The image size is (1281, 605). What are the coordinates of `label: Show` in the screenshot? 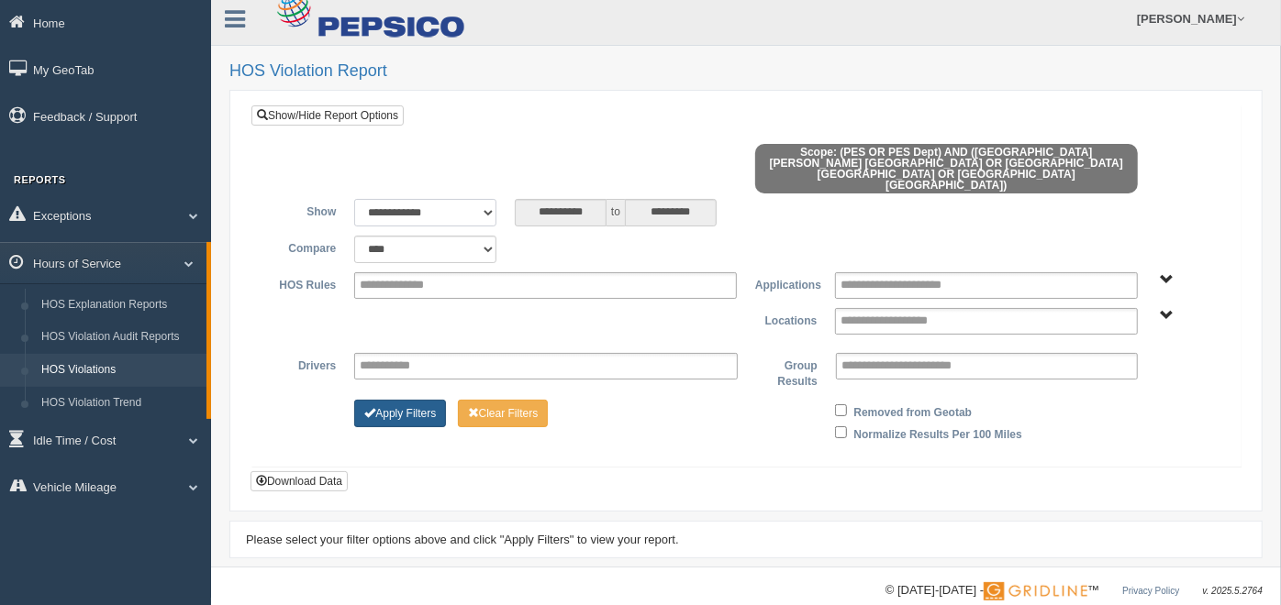 It's located at (305, 210).